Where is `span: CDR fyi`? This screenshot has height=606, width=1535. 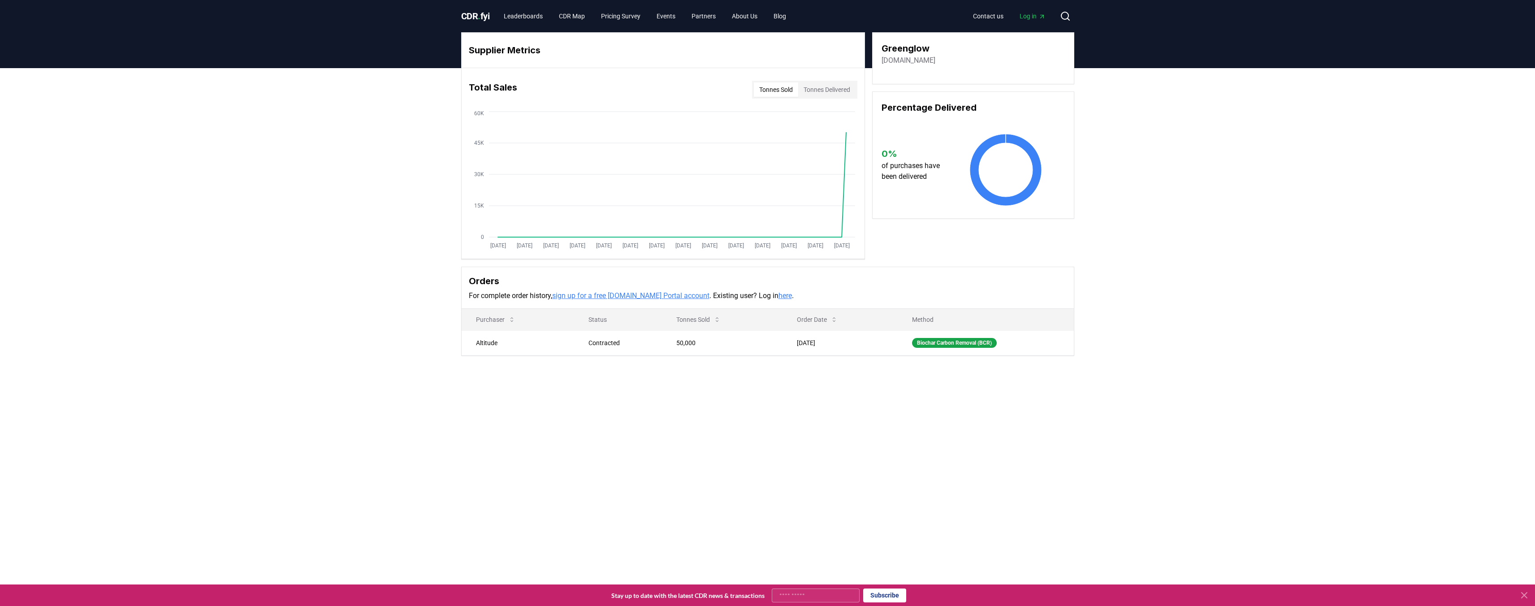 span: CDR fyi is located at coordinates (475, 16).